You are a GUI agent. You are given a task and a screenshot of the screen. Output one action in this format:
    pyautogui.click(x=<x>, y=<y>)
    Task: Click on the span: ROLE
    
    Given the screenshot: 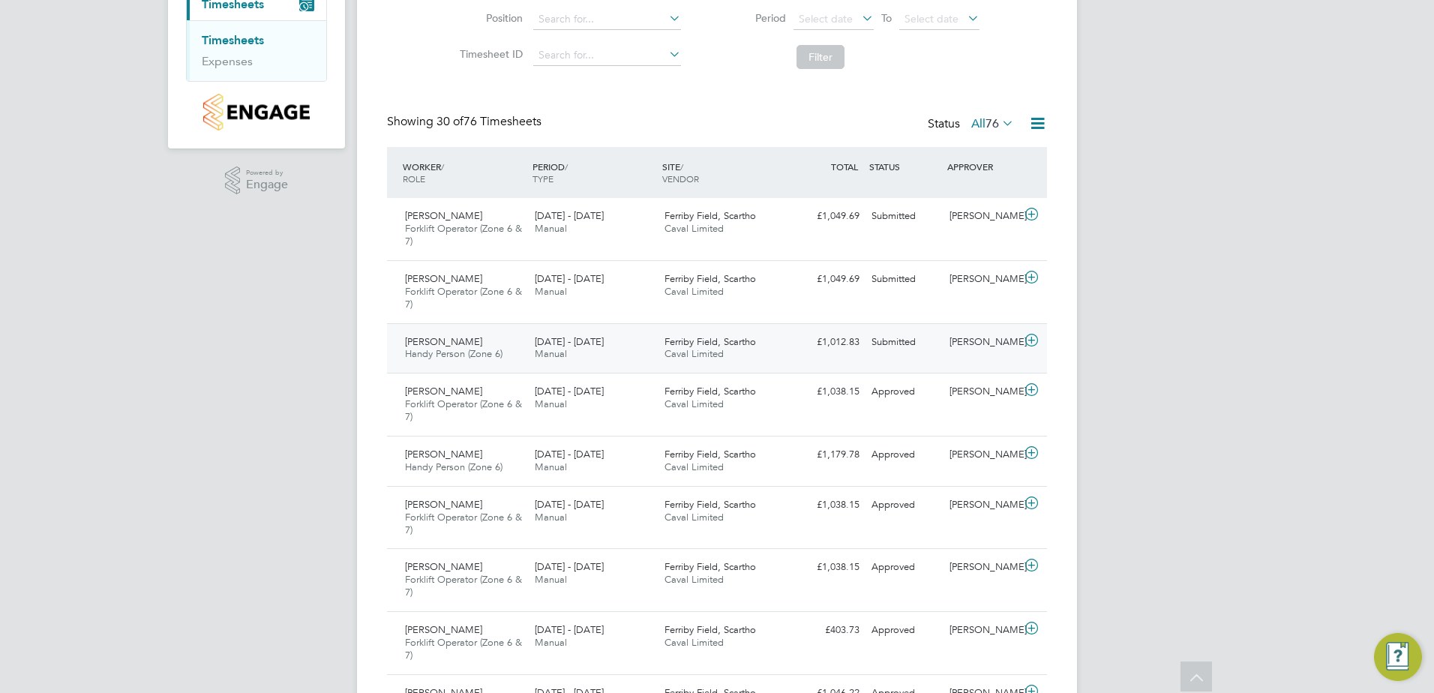 What is the action you would take?
    pyautogui.click(x=414, y=179)
    